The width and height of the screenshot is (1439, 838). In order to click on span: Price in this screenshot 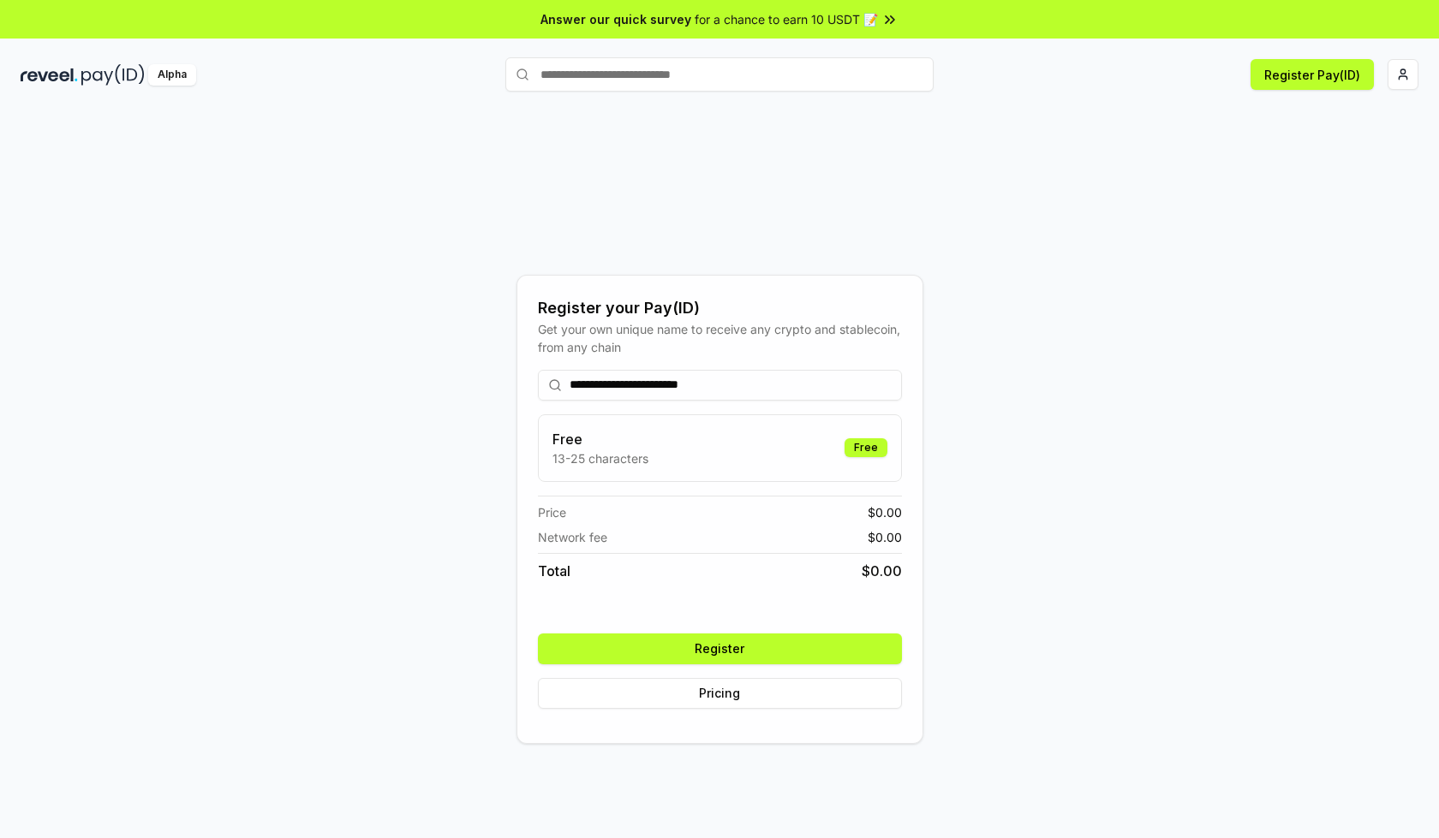, I will do `click(551, 512)`.